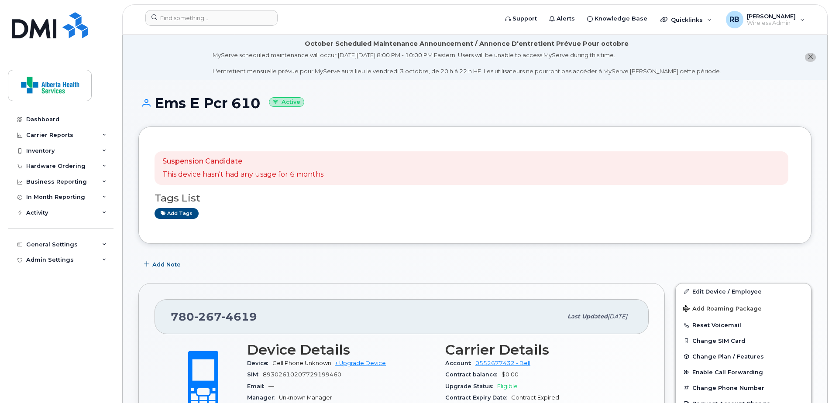 The height and width of the screenshot is (403, 832). What do you see at coordinates (214, 317) in the screenshot?
I see `span: 780` at bounding box center [214, 317].